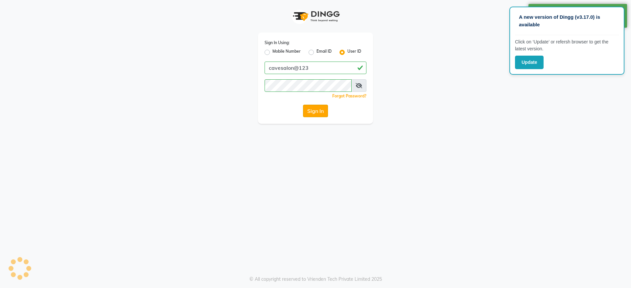 The image size is (631, 288). I want to click on label: Sign In Using:, so click(277, 43).